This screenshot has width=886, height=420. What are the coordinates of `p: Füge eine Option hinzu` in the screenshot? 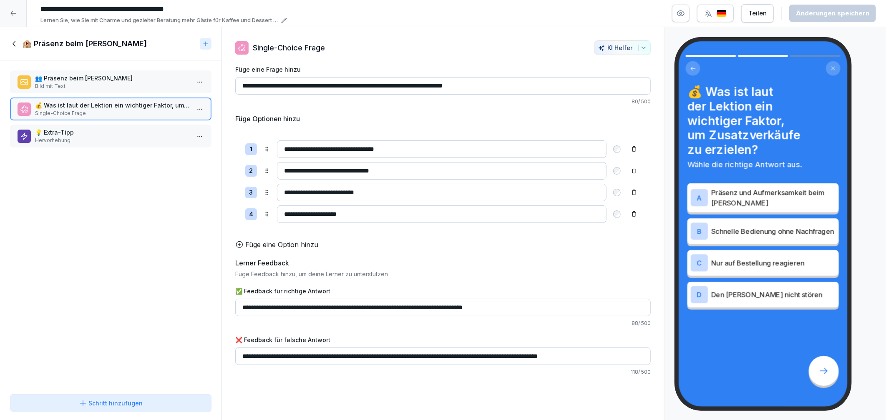 It's located at (281, 245).